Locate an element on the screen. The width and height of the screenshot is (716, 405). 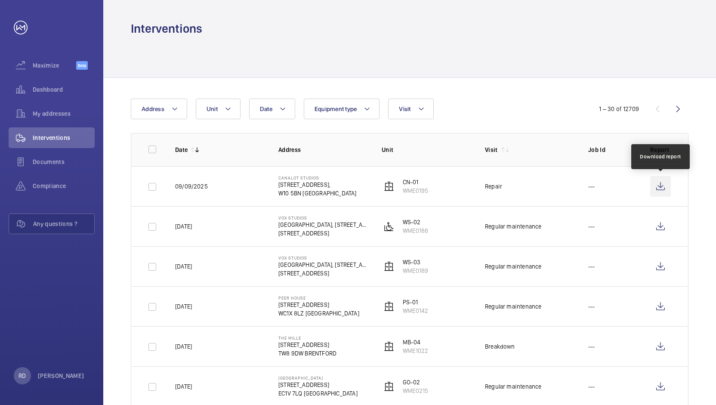
p: CN-01 is located at coordinates (415, 182).